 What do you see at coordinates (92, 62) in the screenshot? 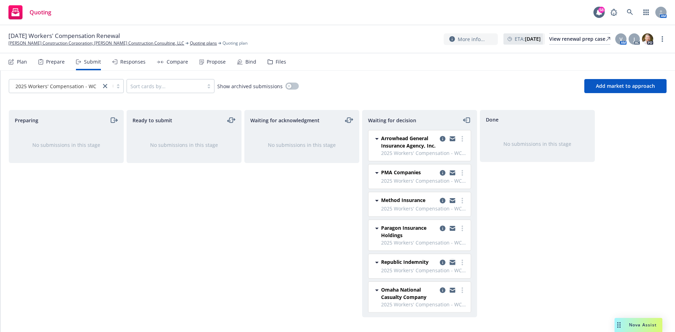
I see `div: Submit` at bounding box center [92, 62].